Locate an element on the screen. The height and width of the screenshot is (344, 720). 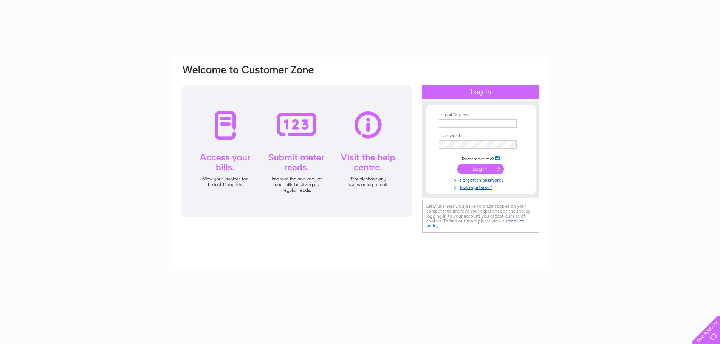
th: Password: is located at coordinates (481, 136).